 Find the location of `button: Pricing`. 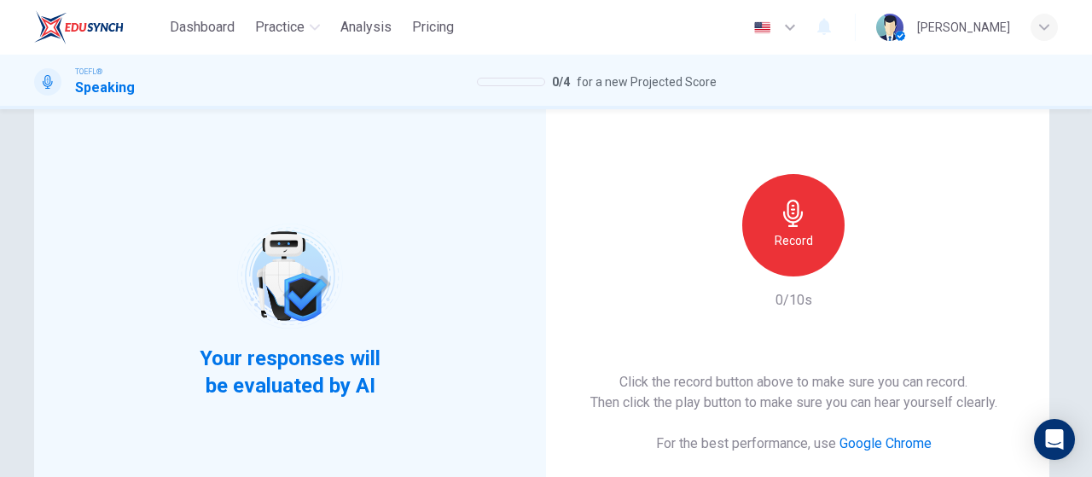

button: Pricing is located at coordinates (433, 27).